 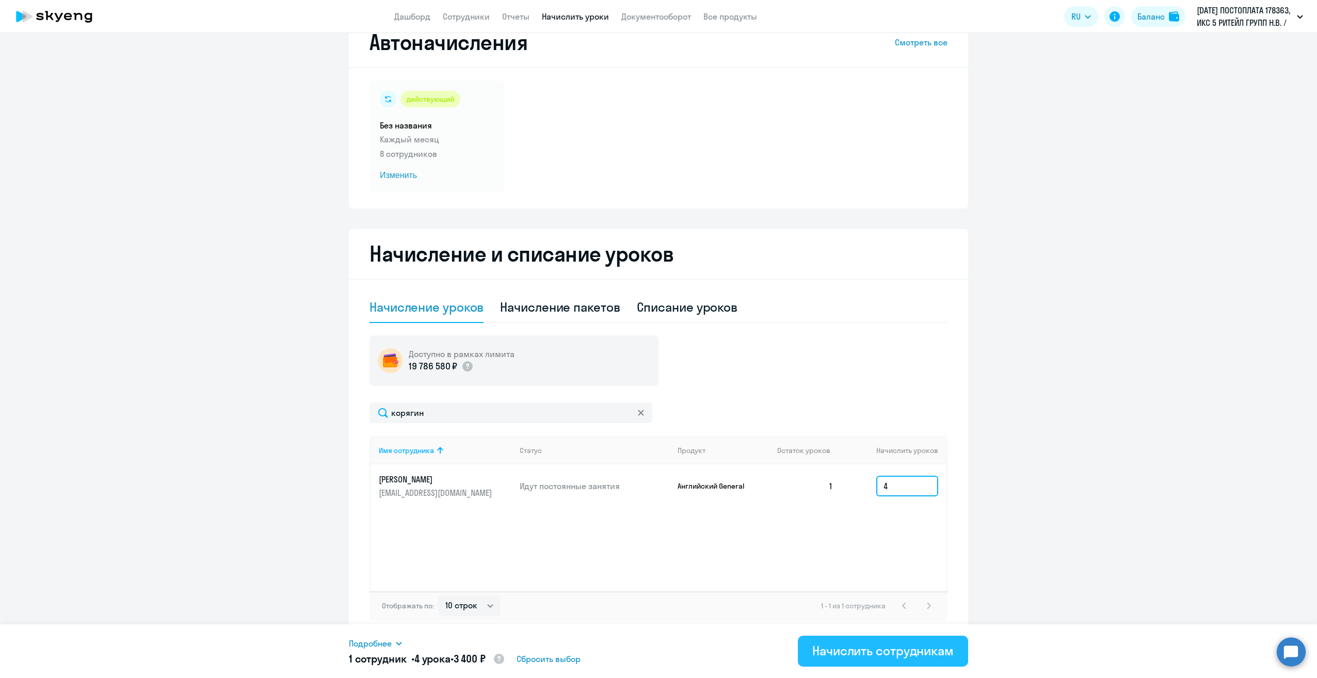 What do you see at coordinates (595, 486) in the screenshot?
I see `p: Идут постоянные занятия` at bounding box center [595, 486].